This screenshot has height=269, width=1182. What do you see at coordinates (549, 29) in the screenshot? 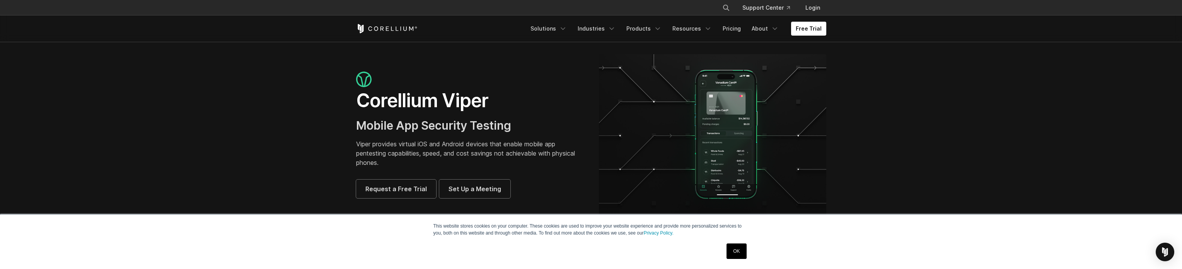
I see `a: Solutions` at bounding box center [549, 29].